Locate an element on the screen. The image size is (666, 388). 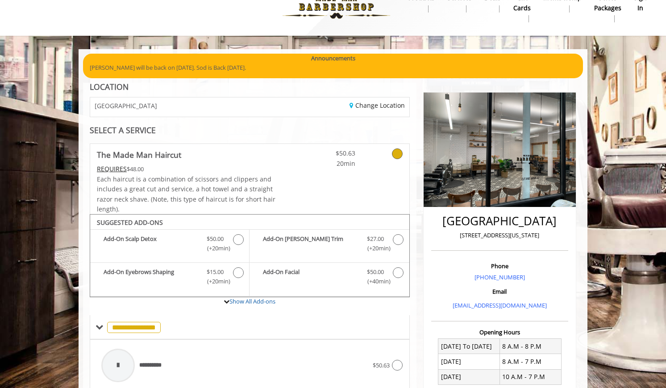
label: Add-On Facial is located at coordinates (329, 277).